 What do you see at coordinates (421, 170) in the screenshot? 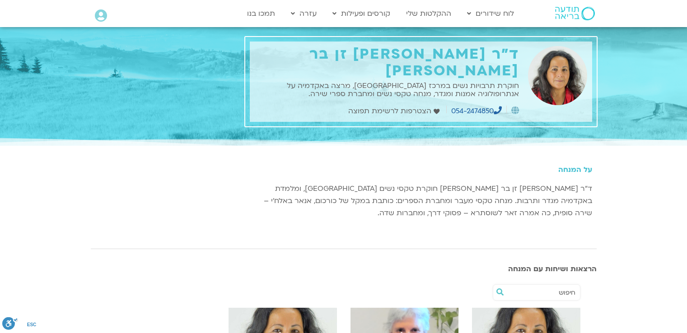
I see `h5: על המנחה` at bounding box center [421, 170].